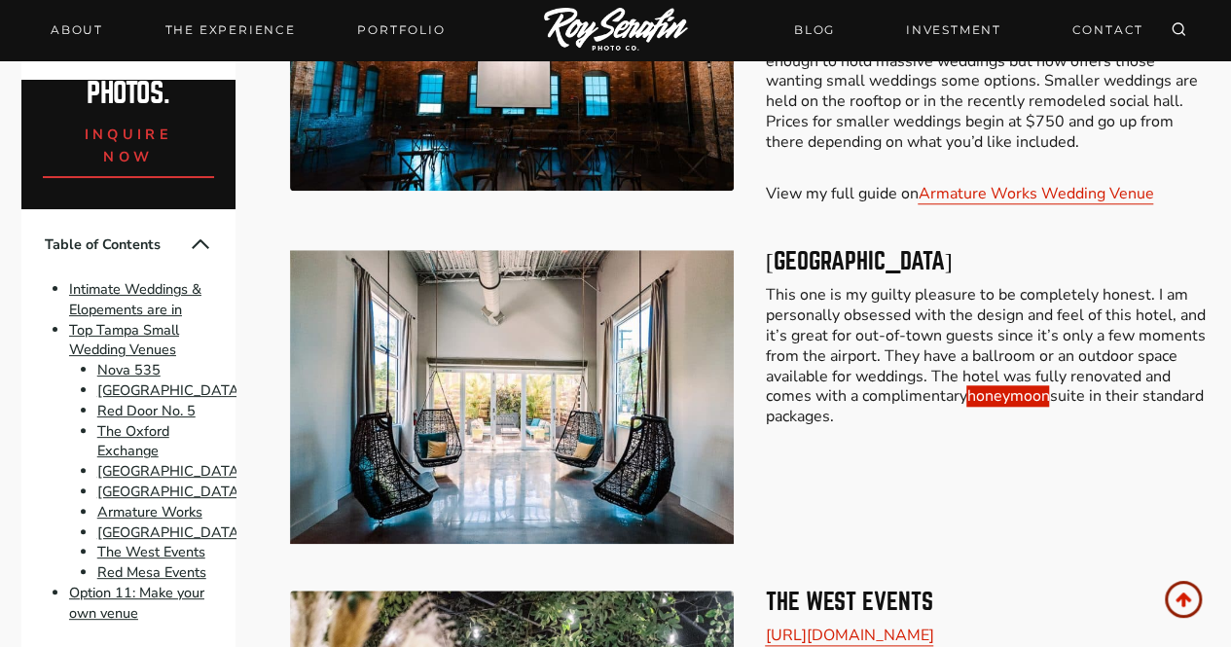  Describe the element at coordinates (815, 29) in the screenshot. I see `a: BLOG` at that location.